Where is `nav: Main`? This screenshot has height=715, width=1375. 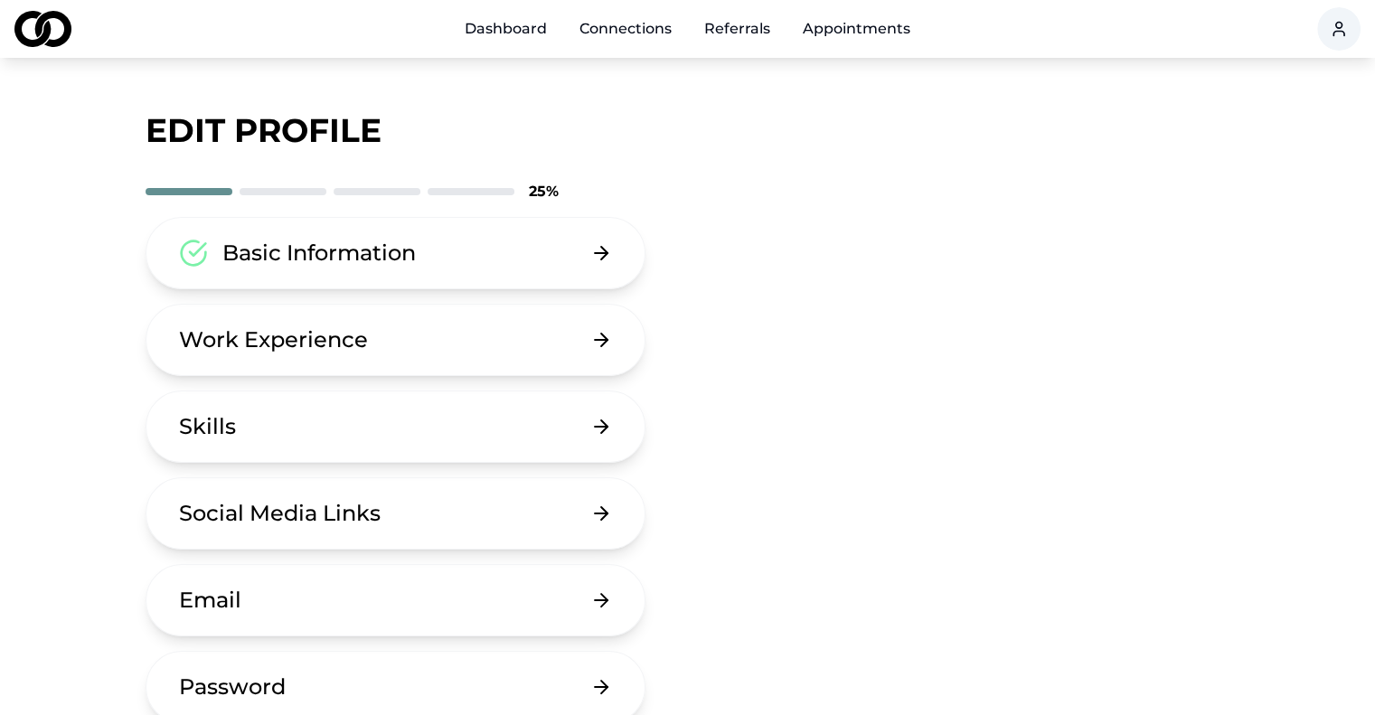
nav: Main is located at coordinates (687, 29).